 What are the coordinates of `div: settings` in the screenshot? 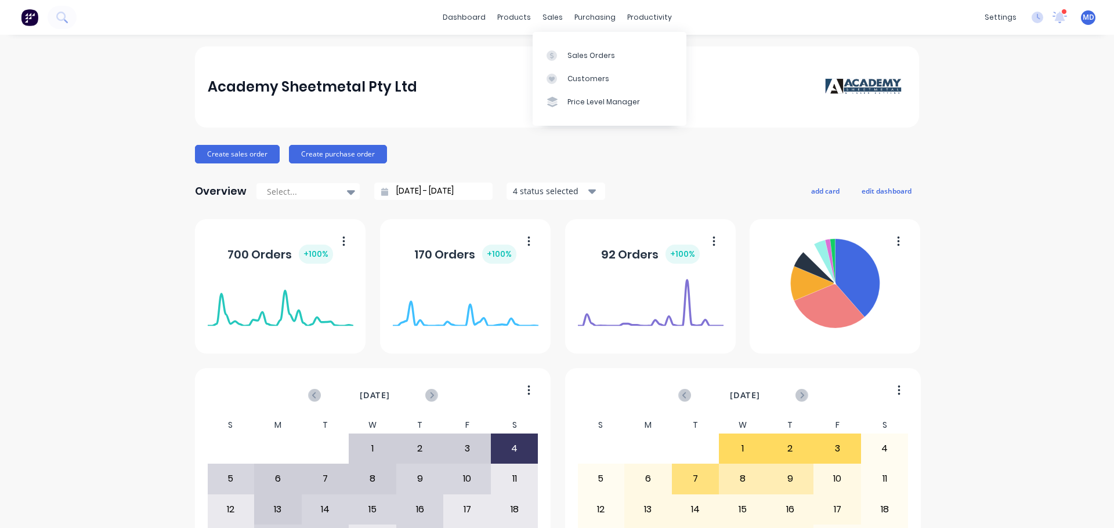 It's located at (1000, 17).